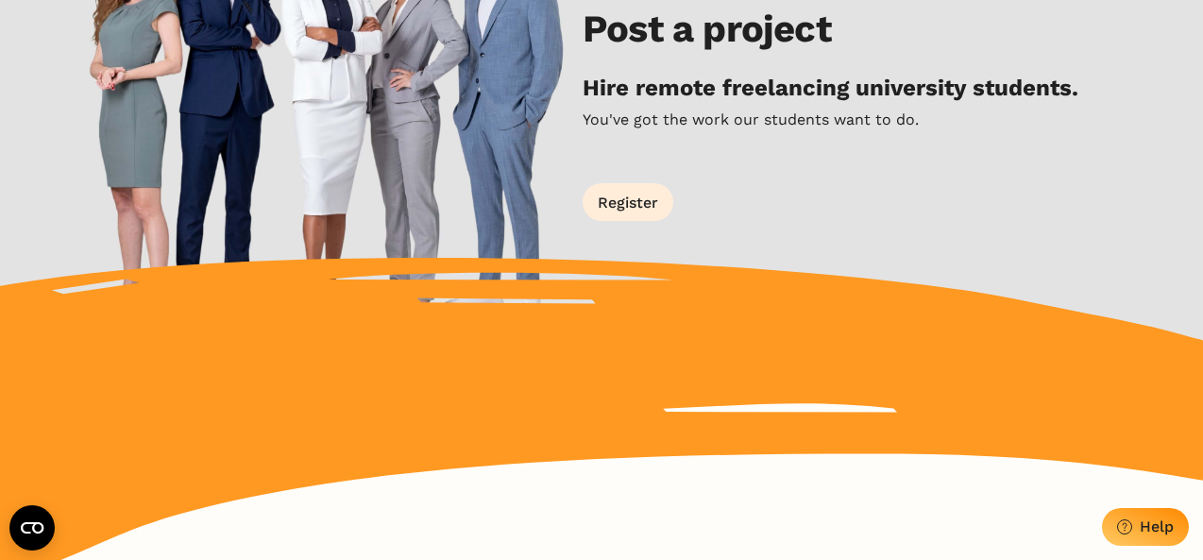 This screenshot has width=1203, height=560. What do you see at coordinates (1145, 527) in the screenshot?
I see `button: Help` at bounding box center [1145, 527].